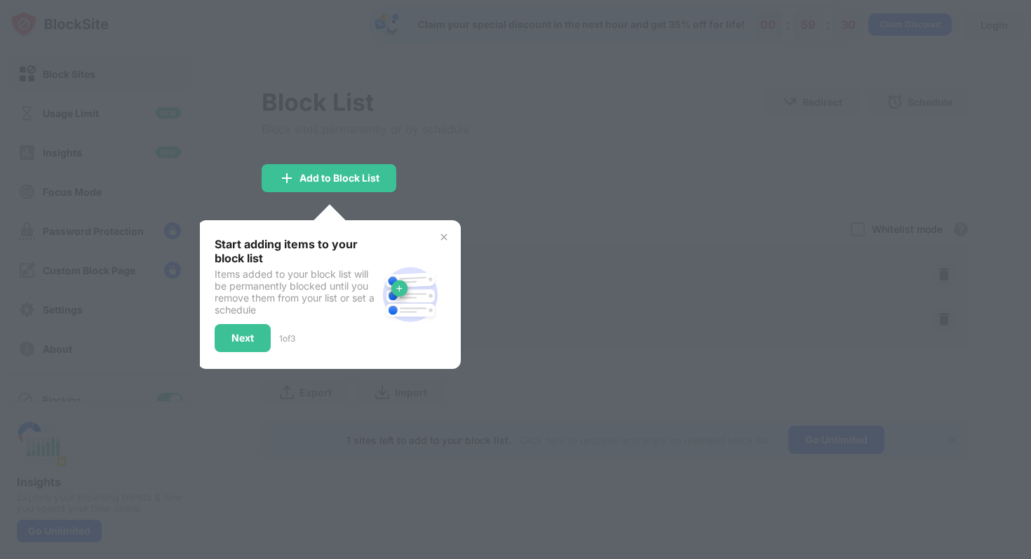 Image resolution: width=1031 pixels, height=559 pixels. What do you see at coordinates (287, 338) in the screenshot?
I see `div: 1 of 3` at bounding box center [287, 338].